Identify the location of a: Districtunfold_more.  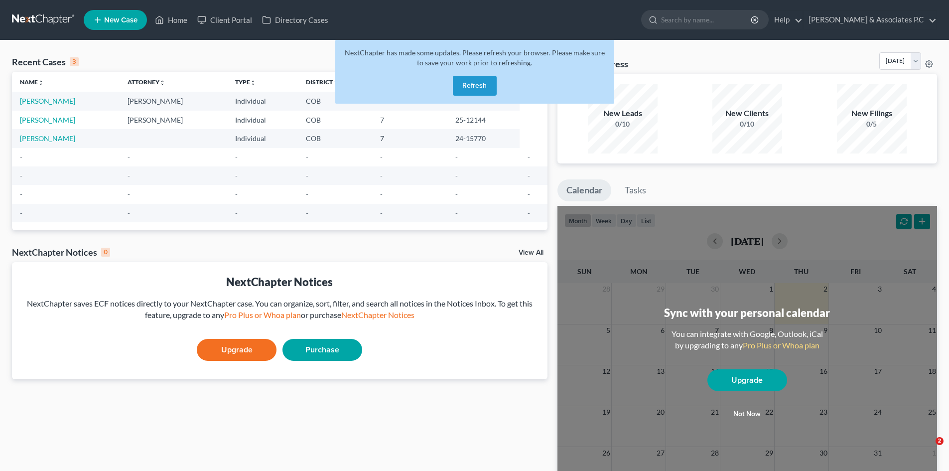
(322, 82).